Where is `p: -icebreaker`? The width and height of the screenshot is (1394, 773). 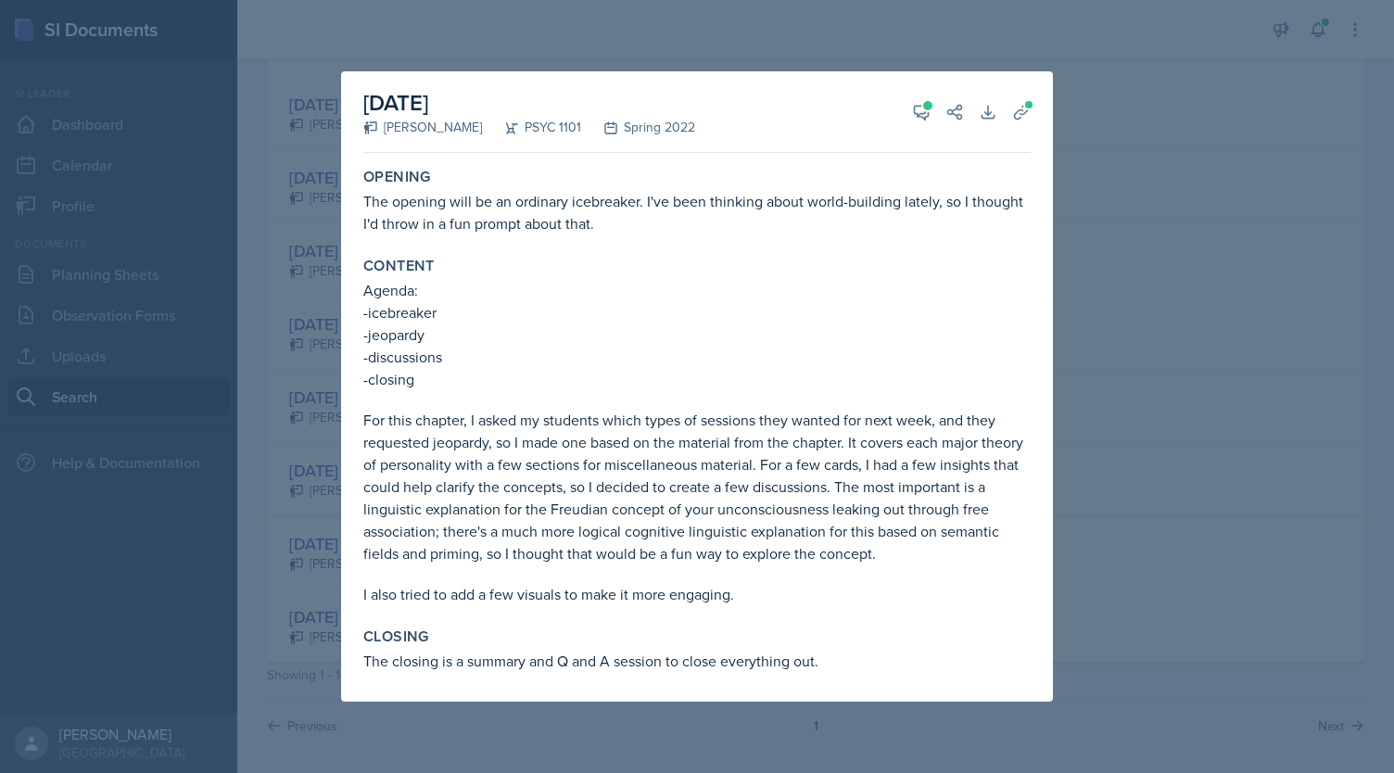
p: -icebreaker is located at coordinates (697, 312).